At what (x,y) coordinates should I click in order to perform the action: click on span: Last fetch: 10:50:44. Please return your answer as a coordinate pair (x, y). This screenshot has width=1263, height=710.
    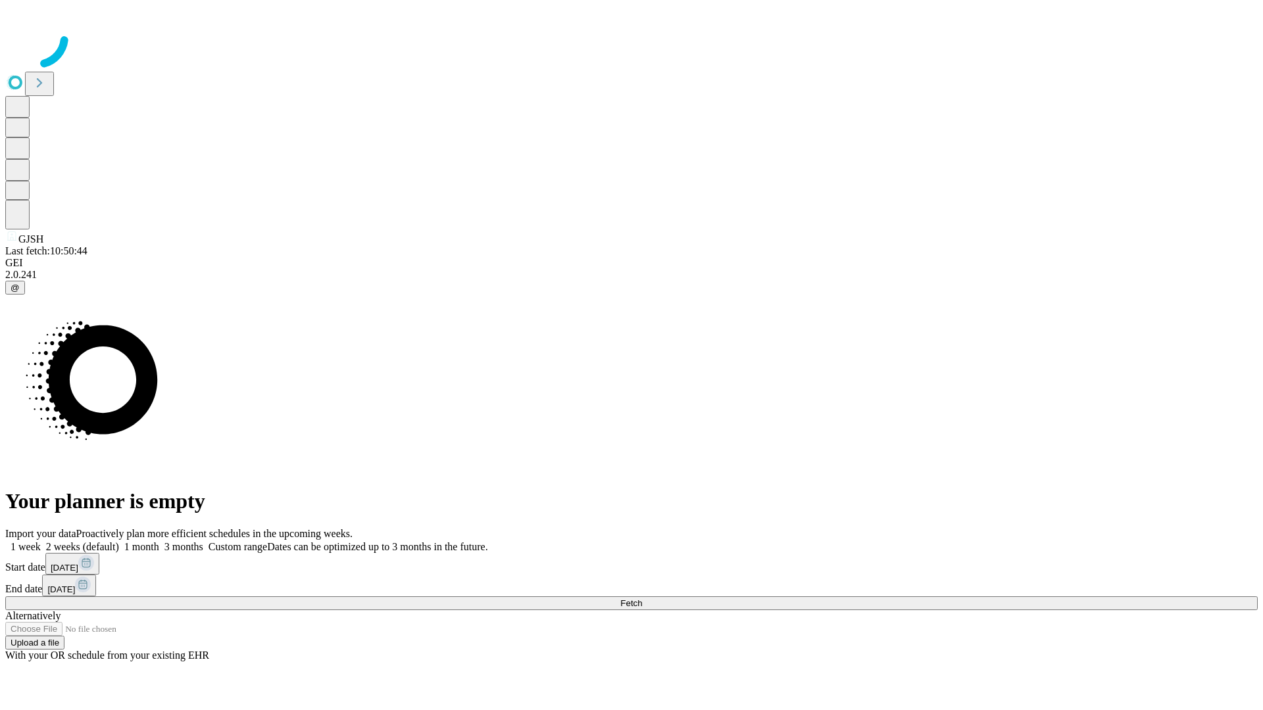
    Looking at the image, I should click on (46, 251).